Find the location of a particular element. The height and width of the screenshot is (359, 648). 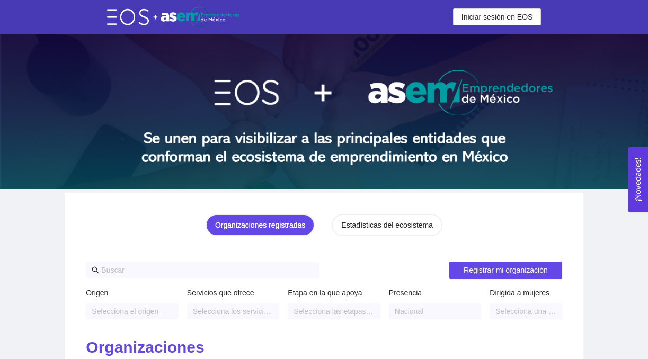

span: Registrar mi organización is located at coordinates (506, 270).